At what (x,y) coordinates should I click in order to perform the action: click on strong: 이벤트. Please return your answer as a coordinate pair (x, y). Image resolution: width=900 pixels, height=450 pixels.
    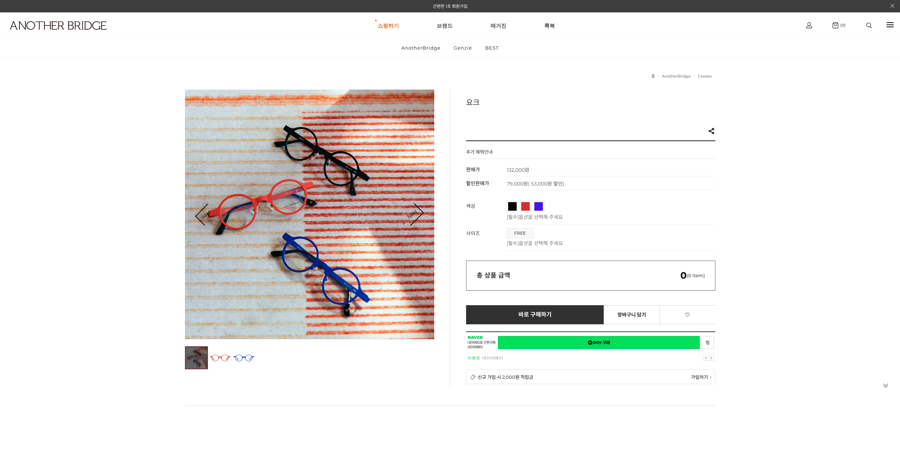
    Looking at the image, I should click on (474, 358).